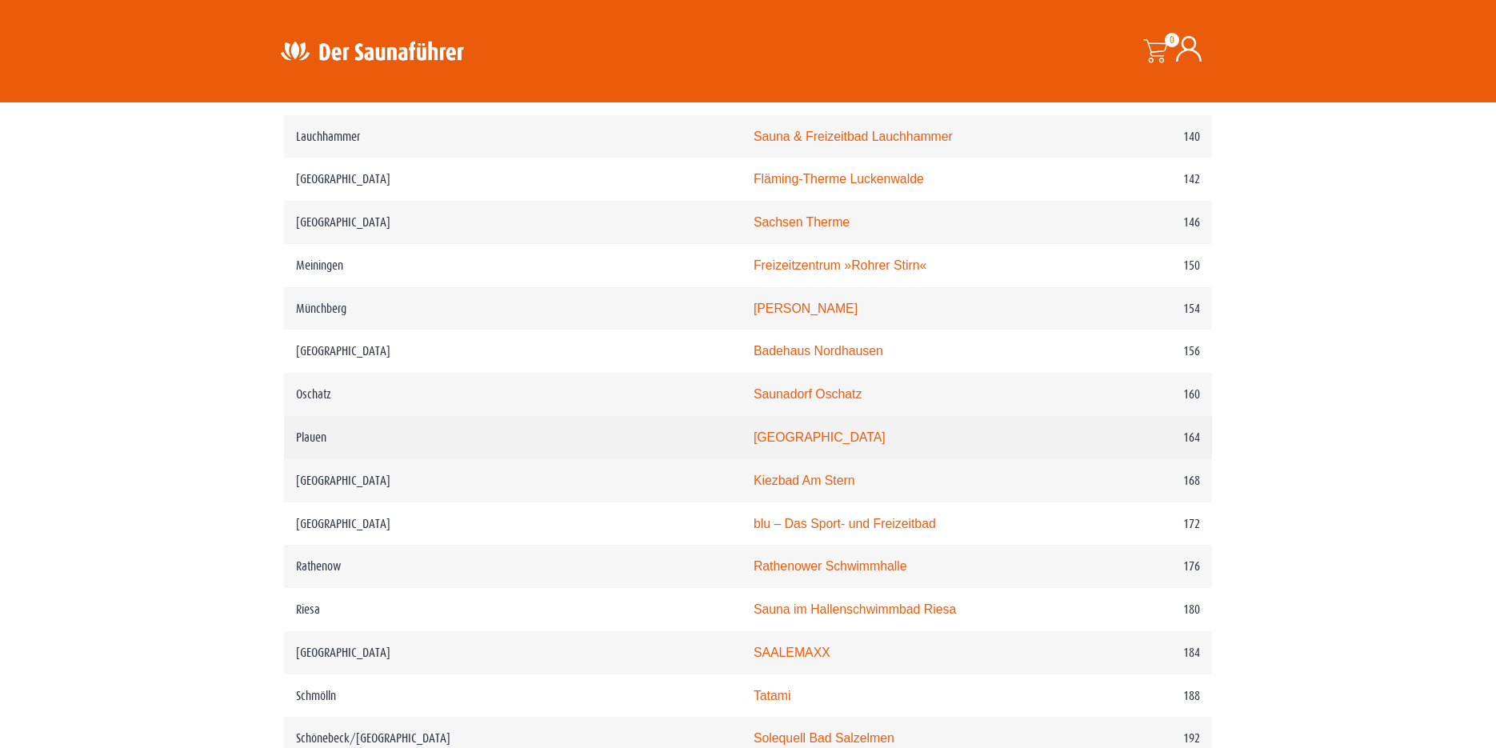 This screenshot has height=748, width=1496. What do you see at coordinates (513, 438) in the screenshot?
I see `td: Plauen` at bounding box center [513, 438].